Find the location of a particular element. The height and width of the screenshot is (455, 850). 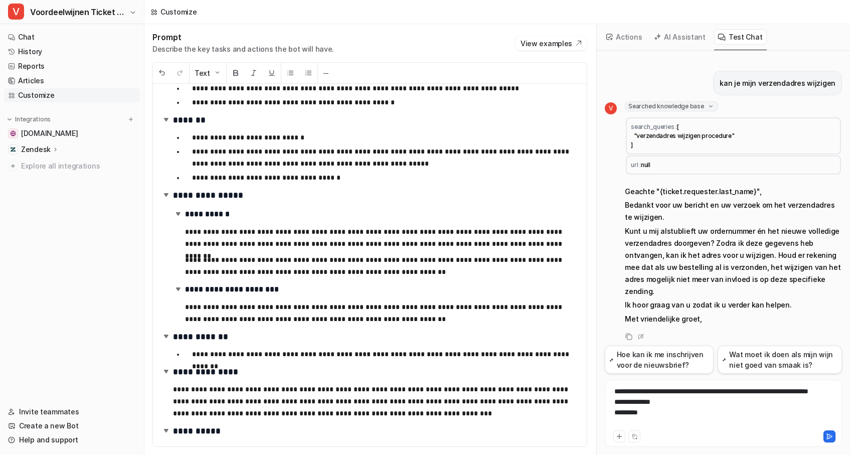

img: Ordered List is located at coordinates (308, 73).